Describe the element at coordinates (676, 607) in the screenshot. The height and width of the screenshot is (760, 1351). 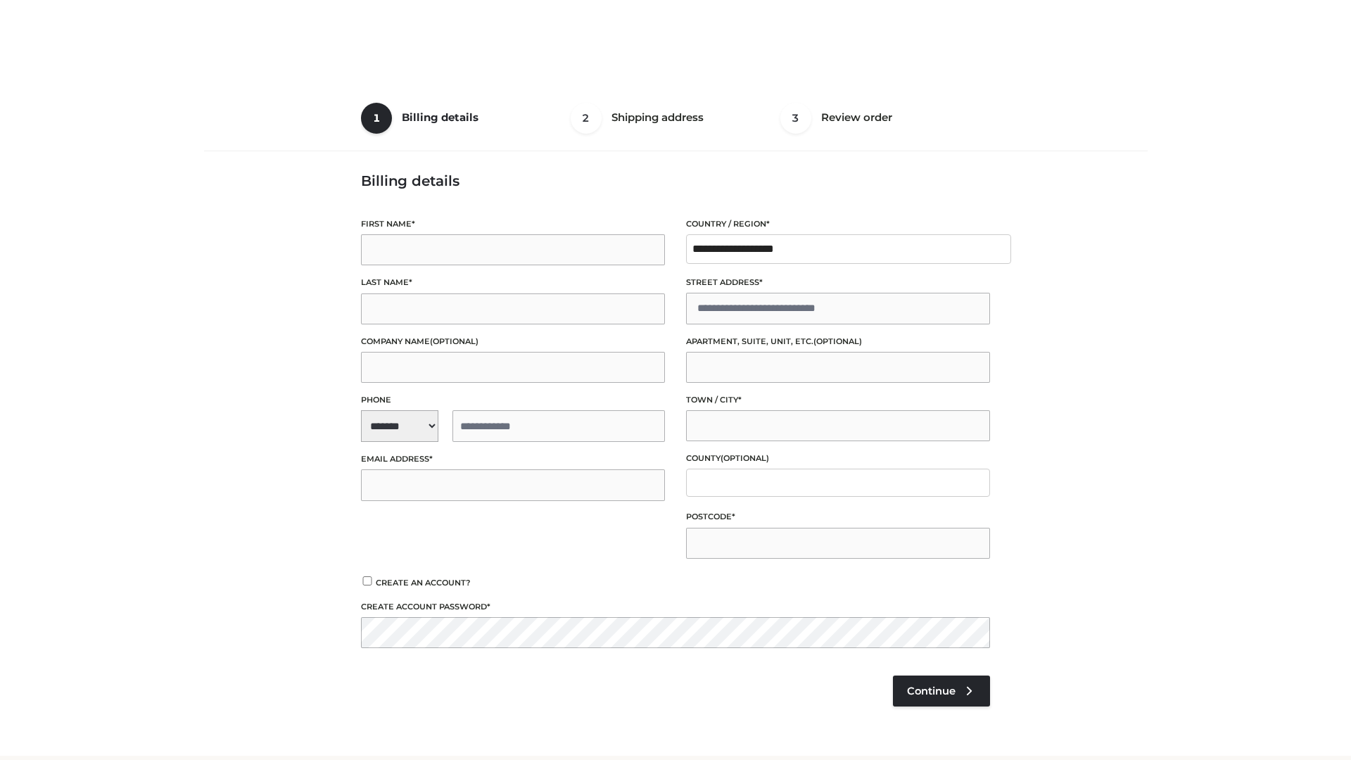
I see `label: Create account password` at that location.